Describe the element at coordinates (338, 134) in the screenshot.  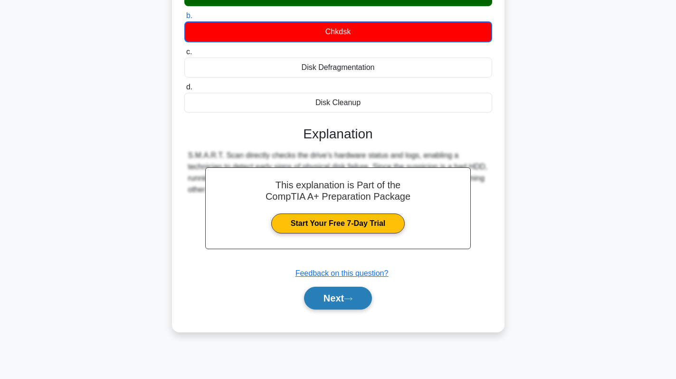
I see `h3: Explanation` at that location.